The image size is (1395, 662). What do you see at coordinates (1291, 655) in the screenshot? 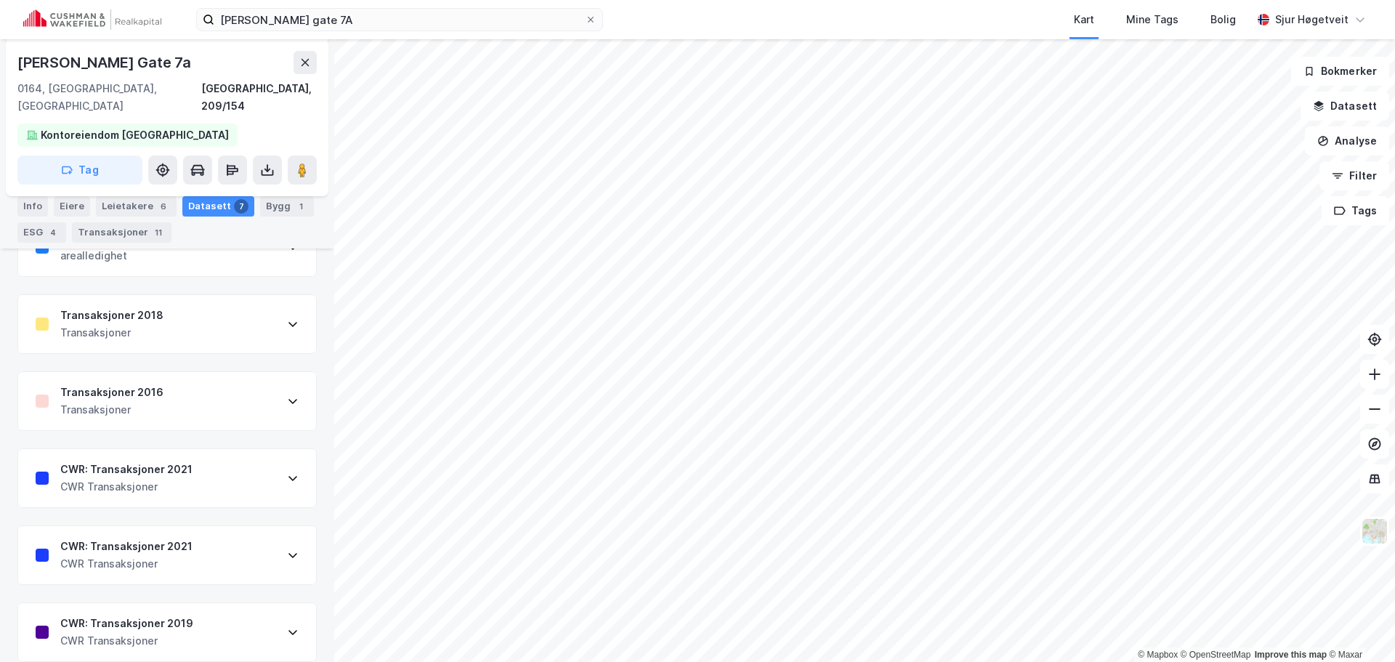
I see `a: Improve this map` at bounding box center [1291, 655].